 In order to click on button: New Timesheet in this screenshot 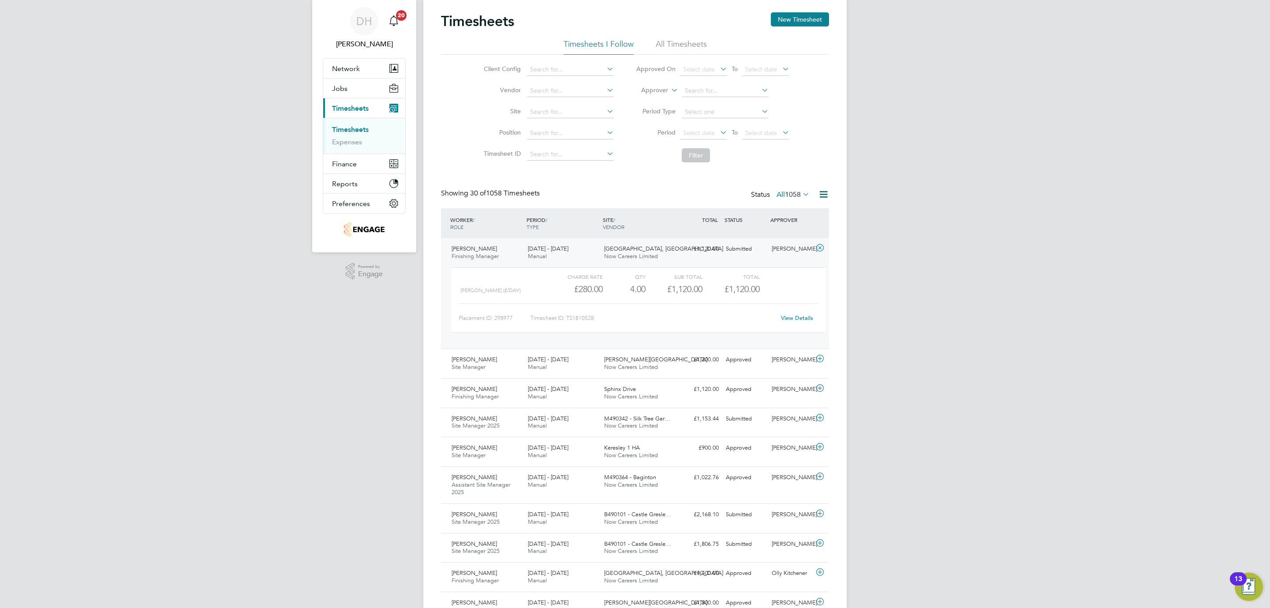, I will do `click(800, 19)`.